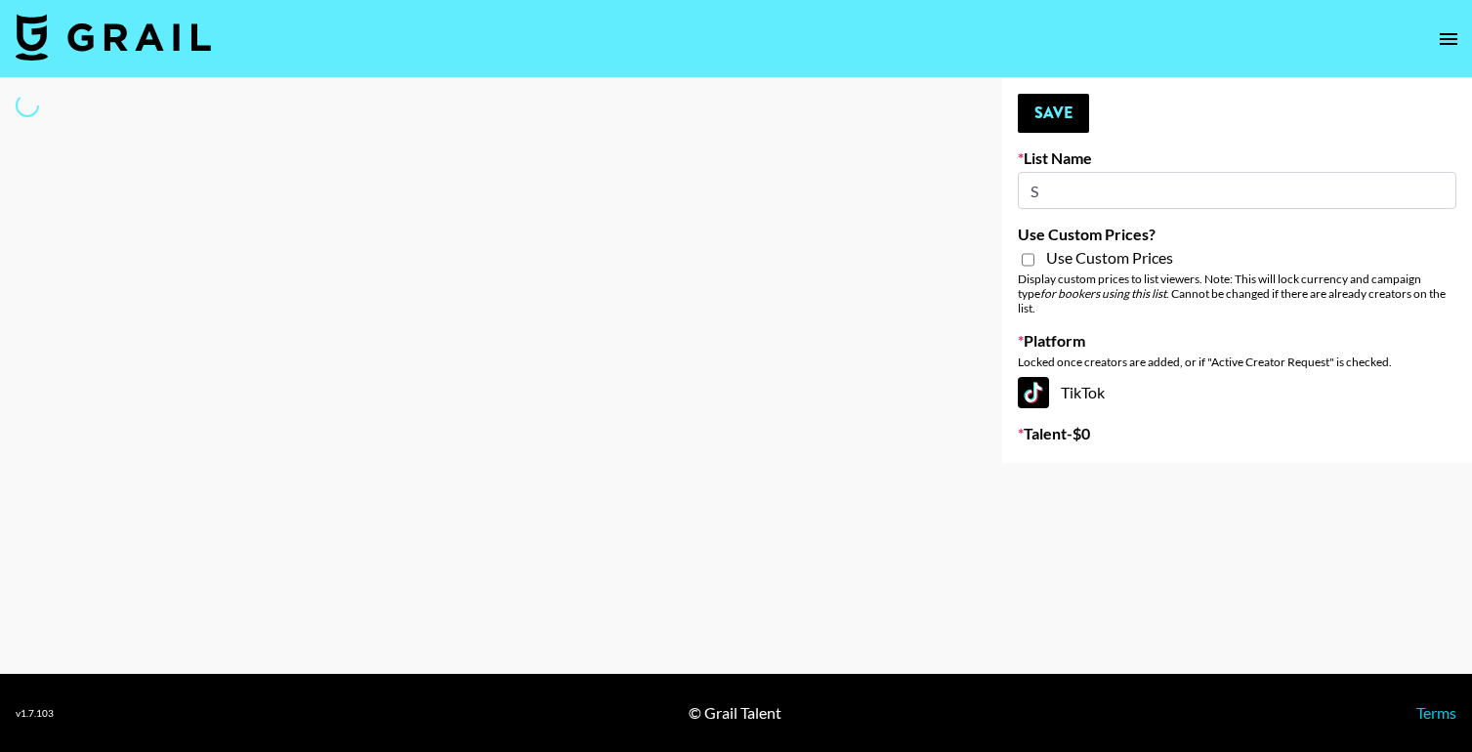 Image resolution: width=1472 pixels, height=752 pixels. What do you see at coordinates (1109, 258) in the screenshot?
I see `span: Use Custom Prices` at bounding box center [1109, 258].